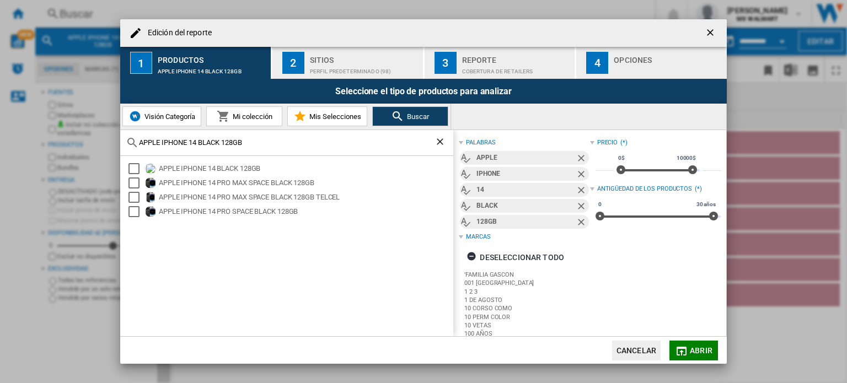 The height and width of the screenshot is (383, 847). I want to click on label: 10 PERM COLOR, so click(526, 317).